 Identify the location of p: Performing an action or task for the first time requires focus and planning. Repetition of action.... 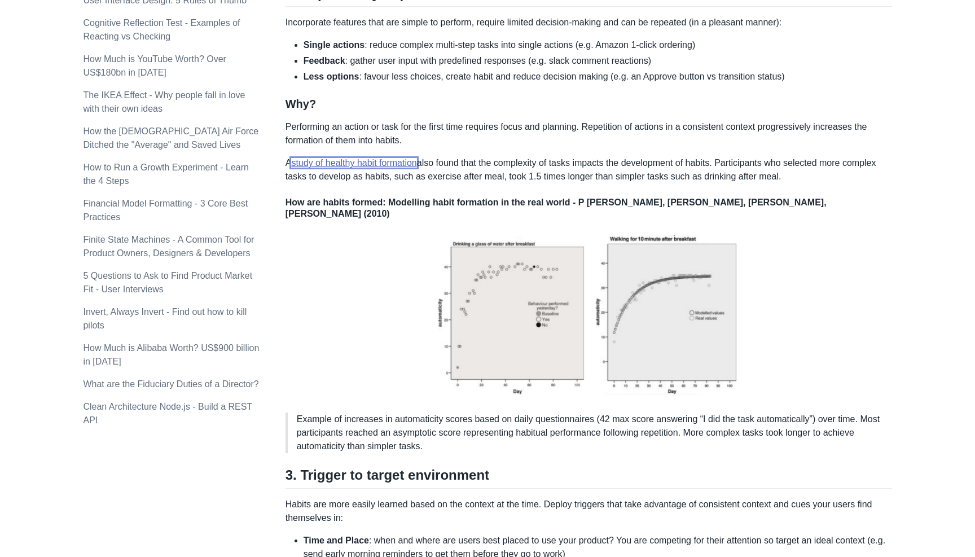
(589, 134).